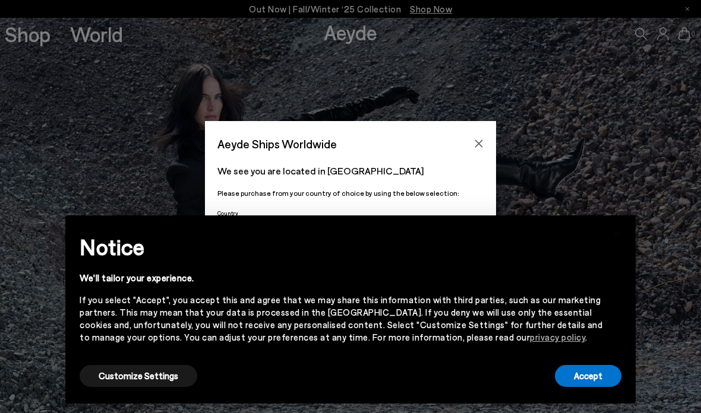  Describe the element at coordinates (557, 337) in the screenshot. I see `a: privacy policy` at that location.